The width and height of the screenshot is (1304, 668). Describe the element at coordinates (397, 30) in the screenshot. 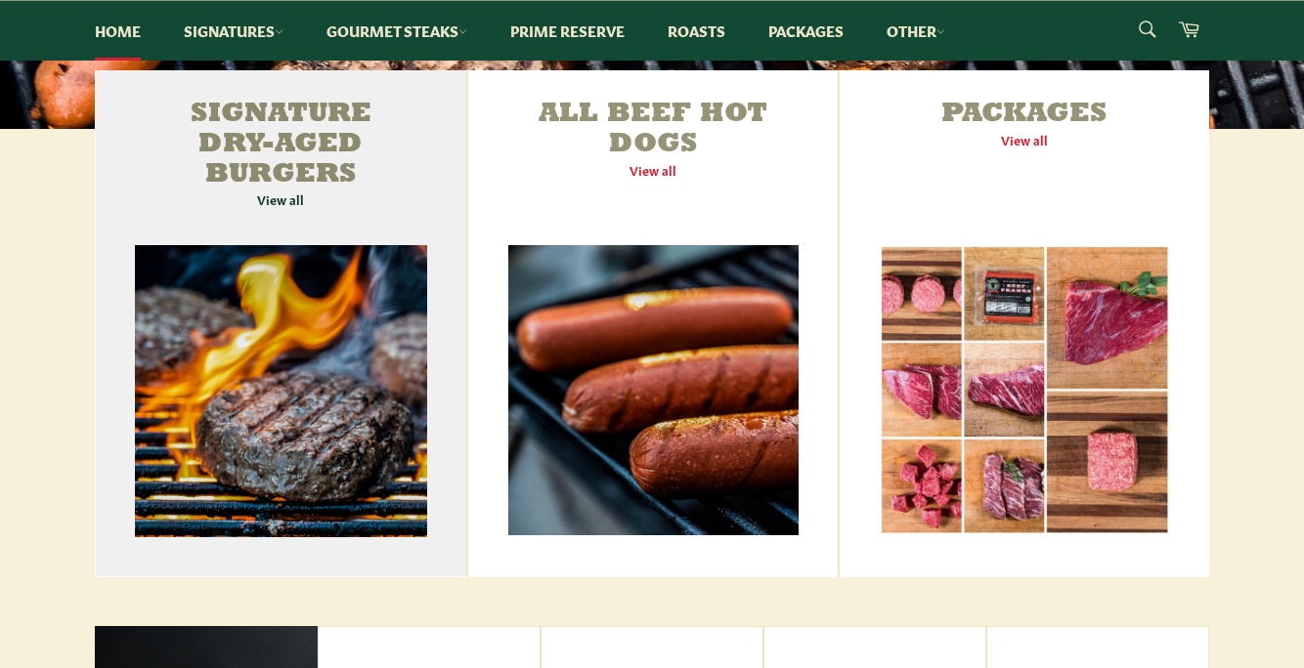

I see `a: Gourmet Steaks` at that location.